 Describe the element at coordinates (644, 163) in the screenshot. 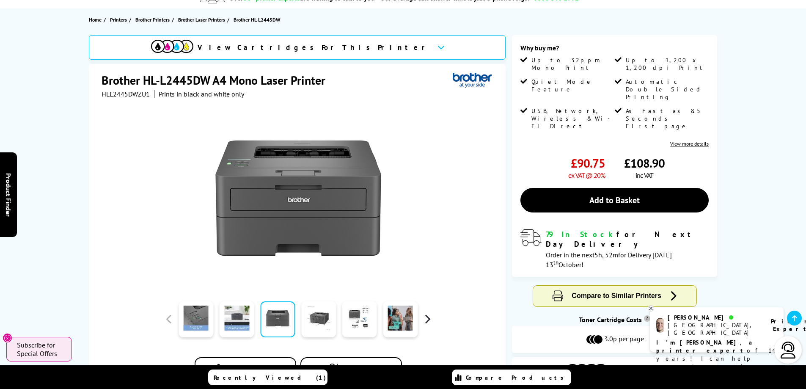

I see `span: £108.90` at that location.